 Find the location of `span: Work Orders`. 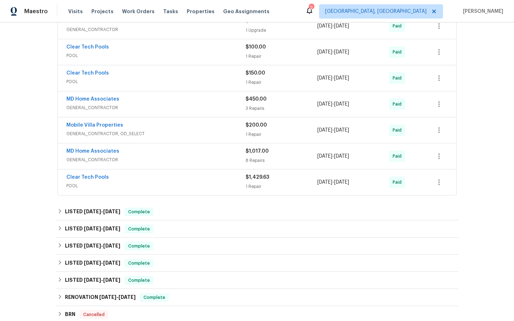

span: Work Orders is located at coordinates (138, 11).